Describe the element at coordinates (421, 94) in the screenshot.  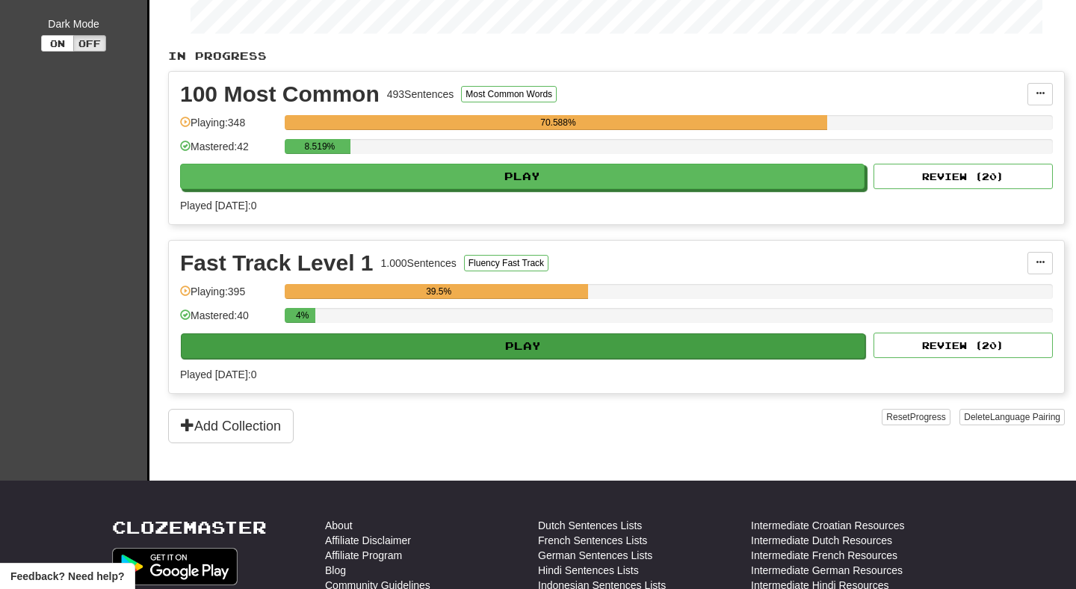
I see `div: 493 Sentences` at that location.